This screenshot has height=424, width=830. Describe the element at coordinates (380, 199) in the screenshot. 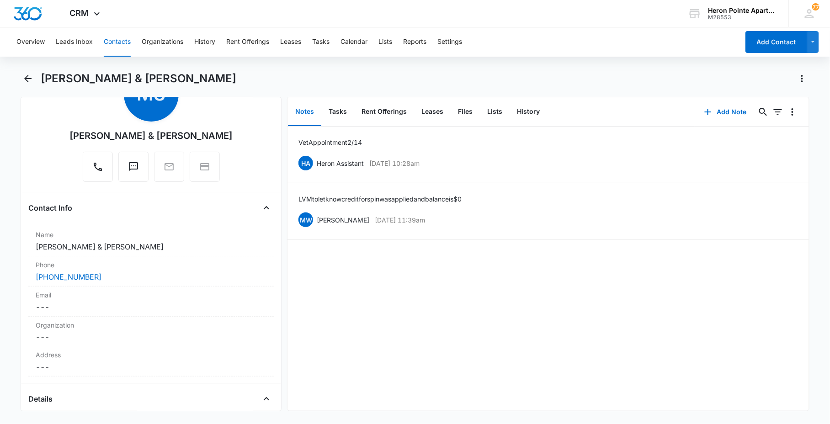

I see `p: LVM to let know credit for spin was applied and balance is $0` at that location.